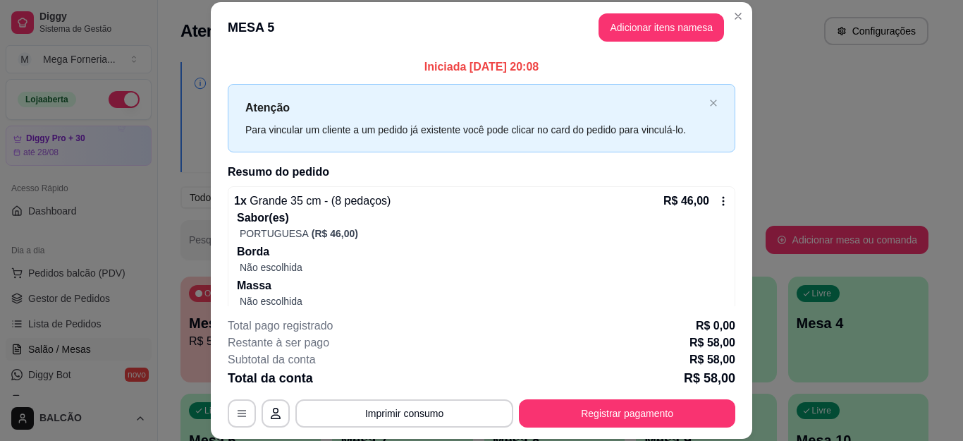 Image resolution: width=963 pixels, height=441 pixels. What do you see at coordinates (475, 107) in the screenshot?
I see `p: Atenção` at bounding box center [475, 107].